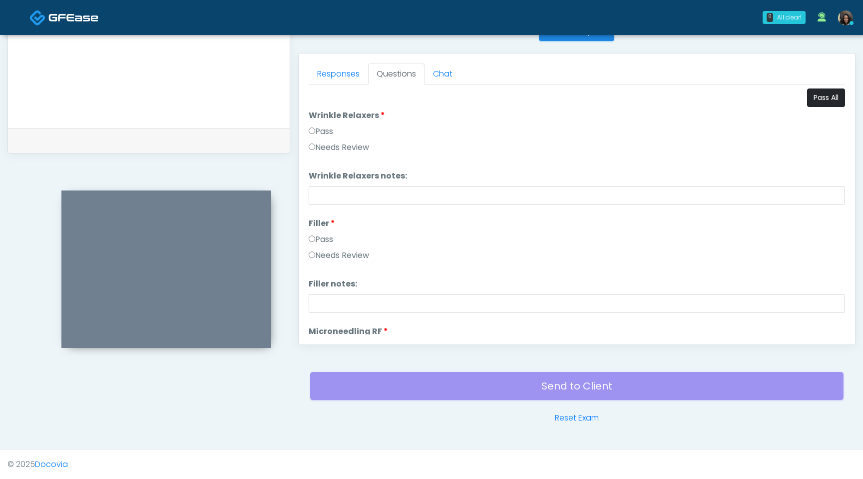 The width and height of the screenshot is (863, 479). I want to click on div: All clear!, so click(790, 17).